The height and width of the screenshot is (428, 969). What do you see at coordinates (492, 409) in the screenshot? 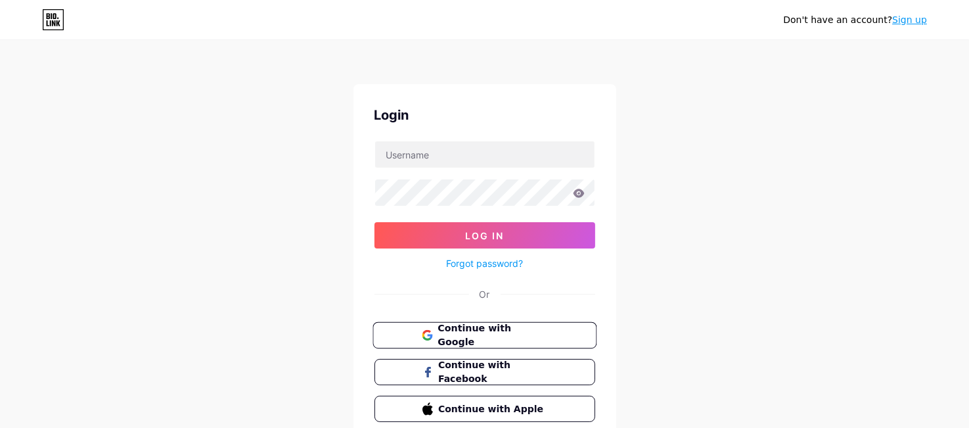
I see `span: Continue with Apple` at bounding box center [492, 409].